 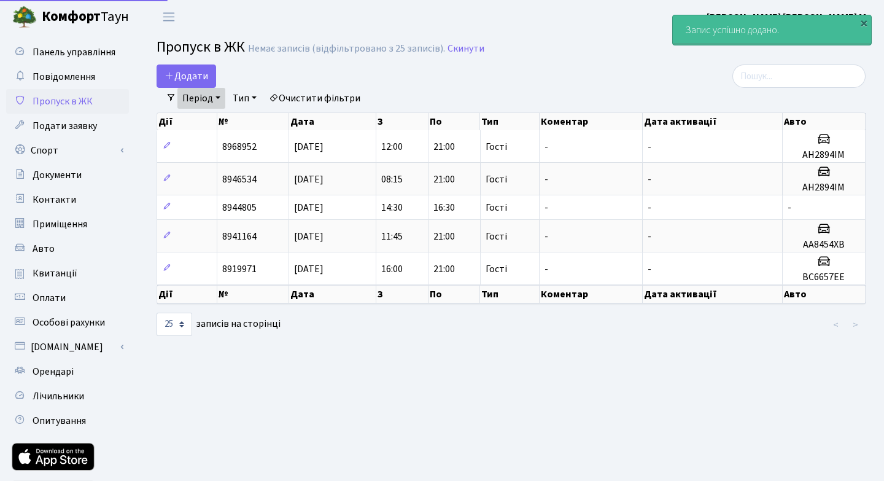 What do you see at coordinates (169, 17) in the screenshot?
I see `button: Переключити навігацію` at bounding box center [169, 17].